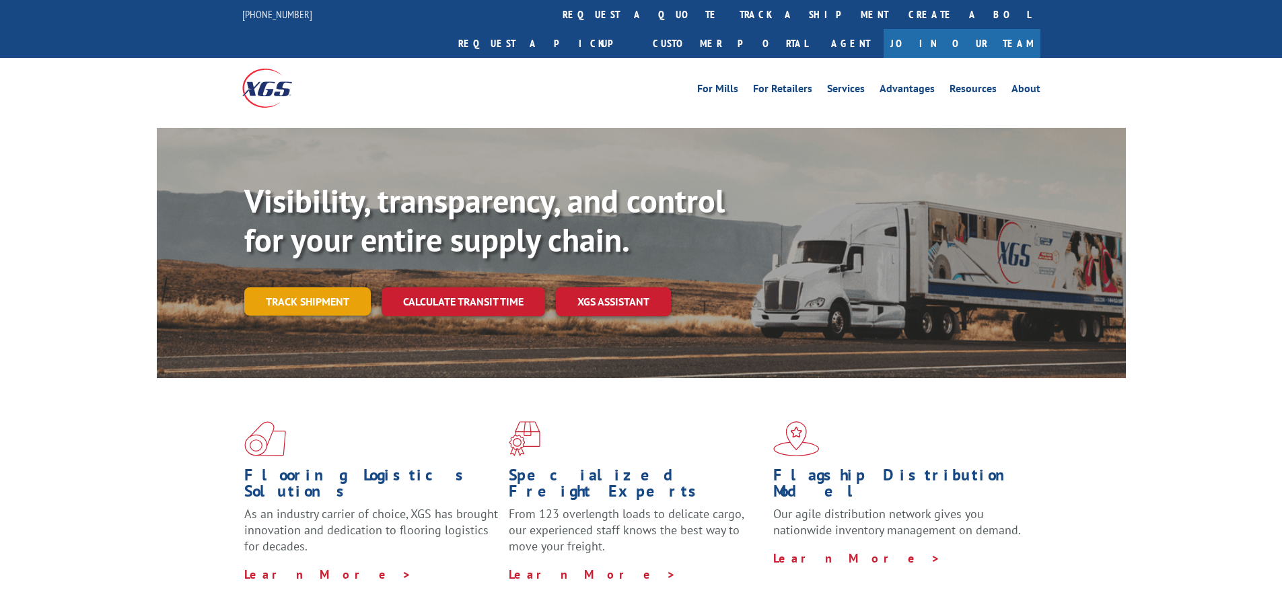 The height and width of the screenshot is (613, 1282). I want to click on span: As an industry carrier of choice, XGS has brought innovation and dedication to flooring logistics..., so click(371, 530).